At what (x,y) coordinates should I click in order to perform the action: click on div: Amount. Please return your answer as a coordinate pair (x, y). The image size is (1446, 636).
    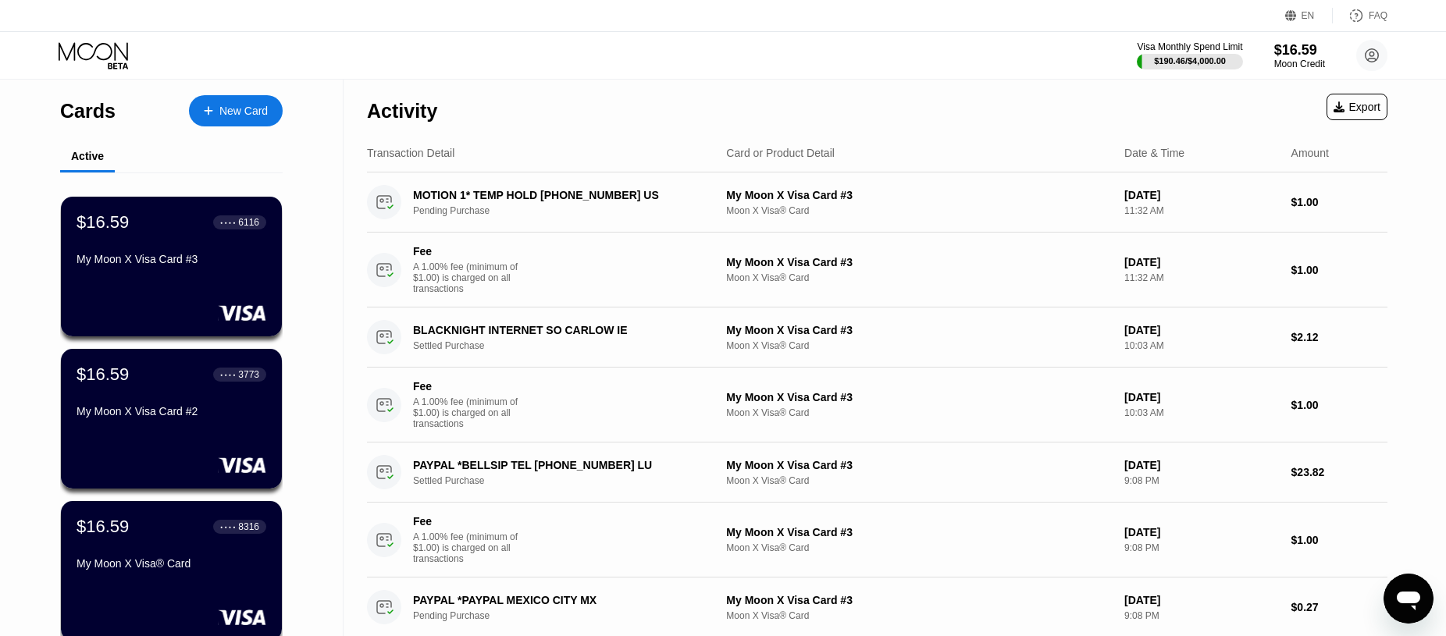
    Looking at the image, I should click on (1310, 153).